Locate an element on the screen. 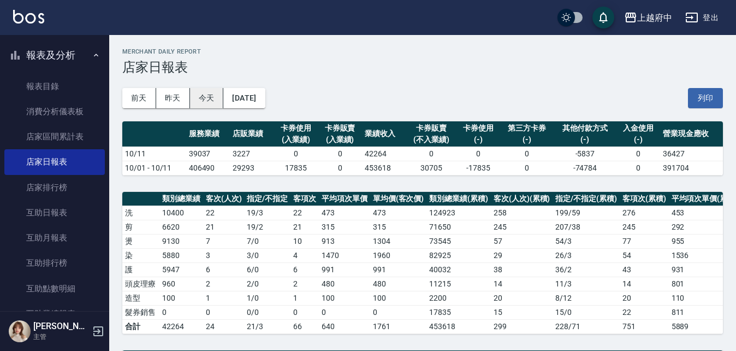  td: 1 / 0 is located at coordinates (267, 298).